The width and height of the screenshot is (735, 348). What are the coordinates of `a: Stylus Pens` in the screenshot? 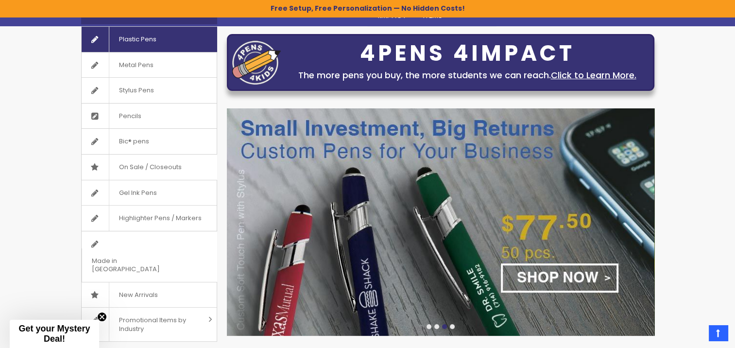 It's located at (149, 90).